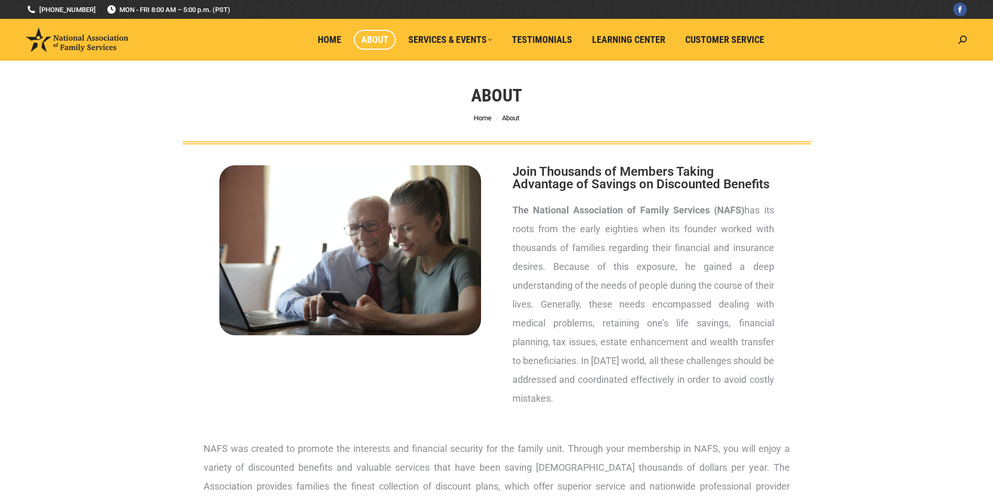  Describe the element at coordinates (960, 9) in the screenshot. I see `a: Facebook page opens in new window` at that location.